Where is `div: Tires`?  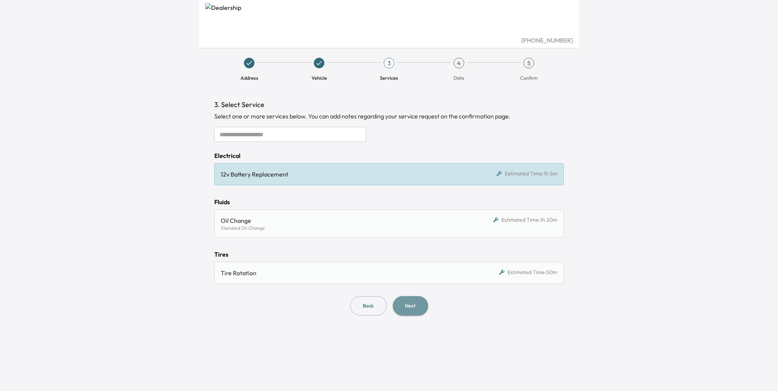 div: Tires is located at coordinates (389, 255).